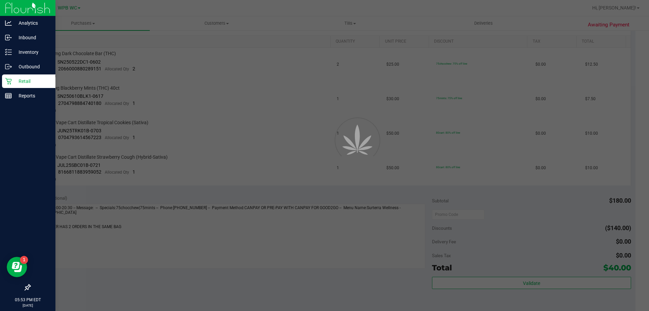  I want to click on inline-svg: Outbound, so click(8, 67).